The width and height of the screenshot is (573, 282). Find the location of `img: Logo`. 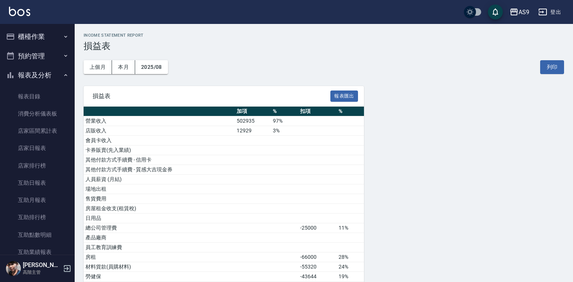

img: Logo is located at coordinates (19, 11).